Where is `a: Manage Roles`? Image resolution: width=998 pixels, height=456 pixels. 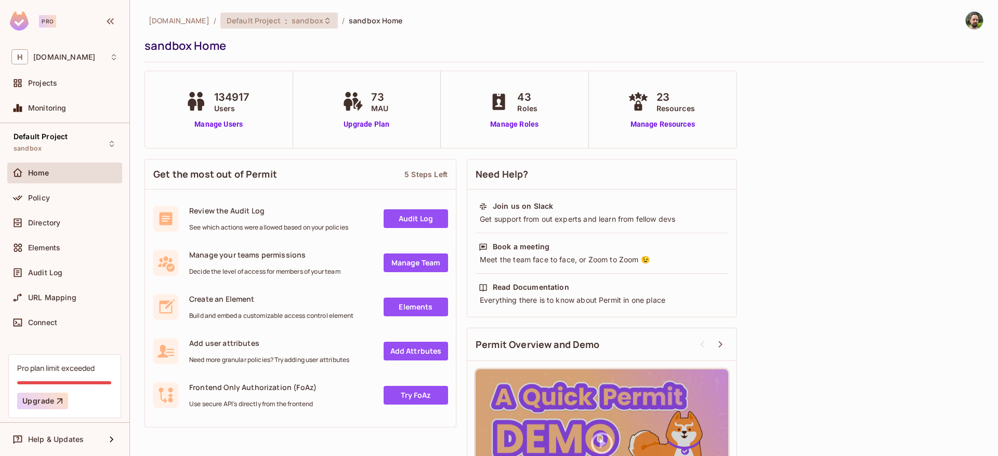
a: Manage Roles is located at coordinates (514, 124).